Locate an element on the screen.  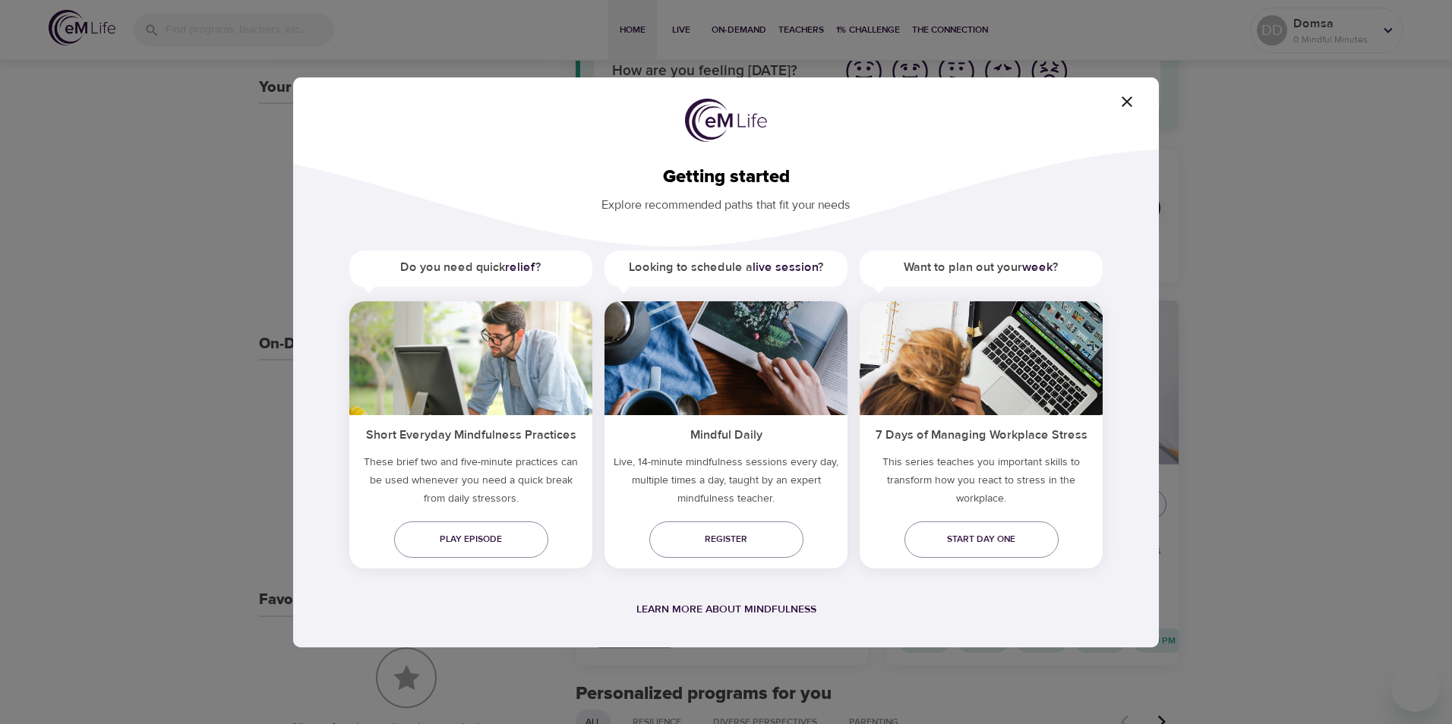
h5: Want to plan out your ? is located at coordinates (981, 267).